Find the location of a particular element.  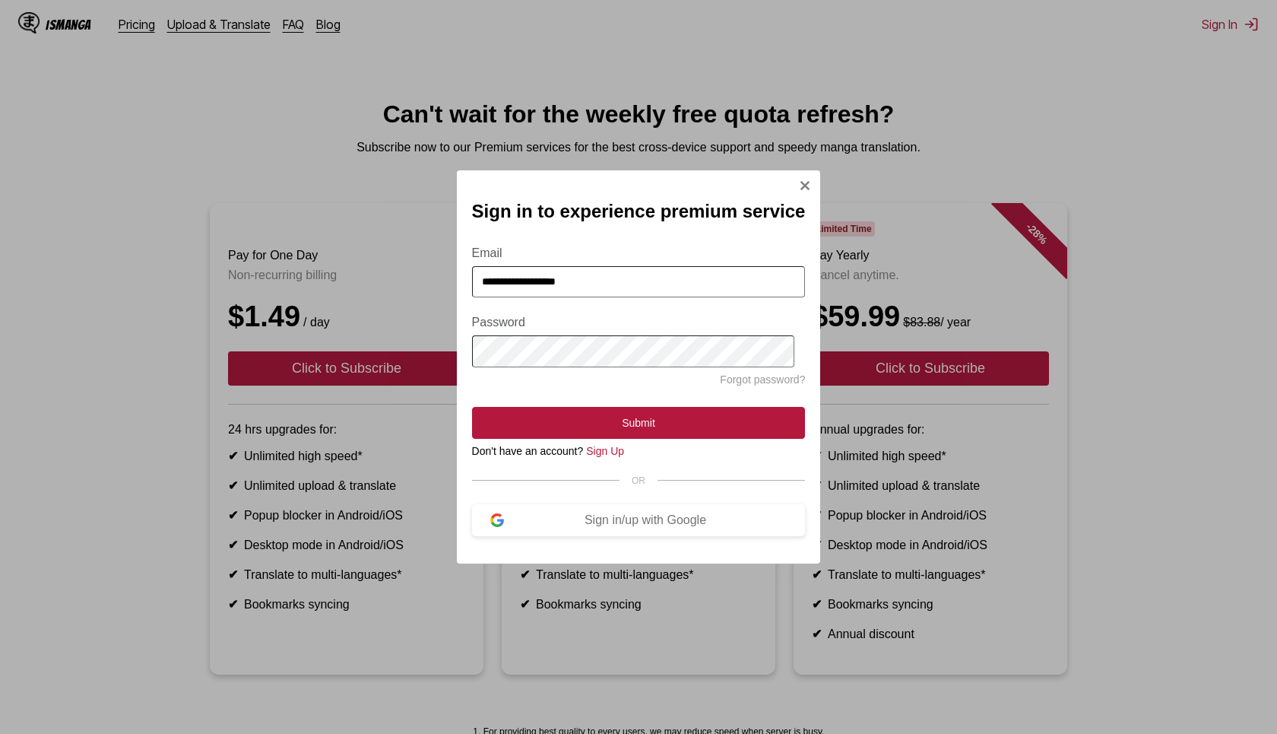

div: OR is located at coordinates (639, 481).